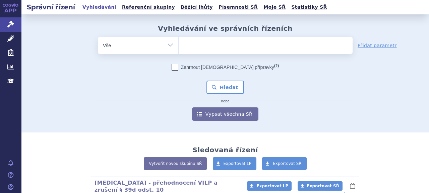 This screenshot has width=429, height=193. Describe the element at coordinates (99, 7) in the screenshot. I see `a: Vyhledávání` at that location.